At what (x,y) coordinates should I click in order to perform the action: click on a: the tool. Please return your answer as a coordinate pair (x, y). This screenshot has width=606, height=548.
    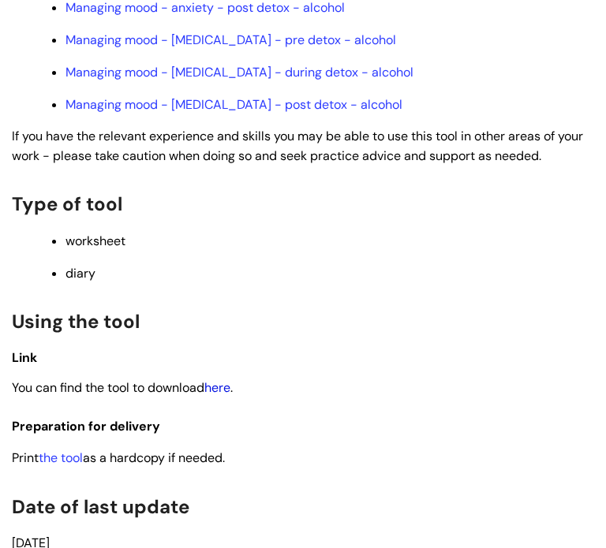
    Looking at the image, I should click on (61, 458).